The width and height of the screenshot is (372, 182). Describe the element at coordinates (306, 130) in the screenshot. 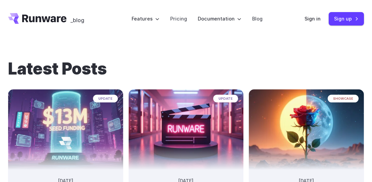

I see `img: Surreal rose in a desert landscape, split between day and night with the sun and moon aligned beh...` at that location.